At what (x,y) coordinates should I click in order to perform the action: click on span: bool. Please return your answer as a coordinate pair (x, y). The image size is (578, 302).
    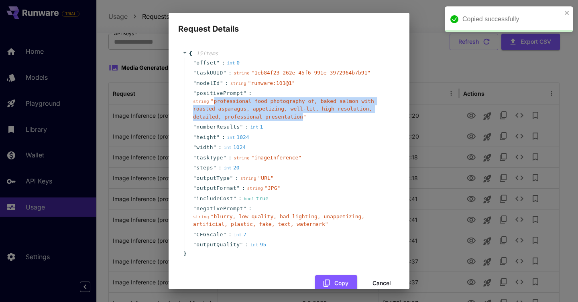
    Looking at the image, I should click on (249, 199).